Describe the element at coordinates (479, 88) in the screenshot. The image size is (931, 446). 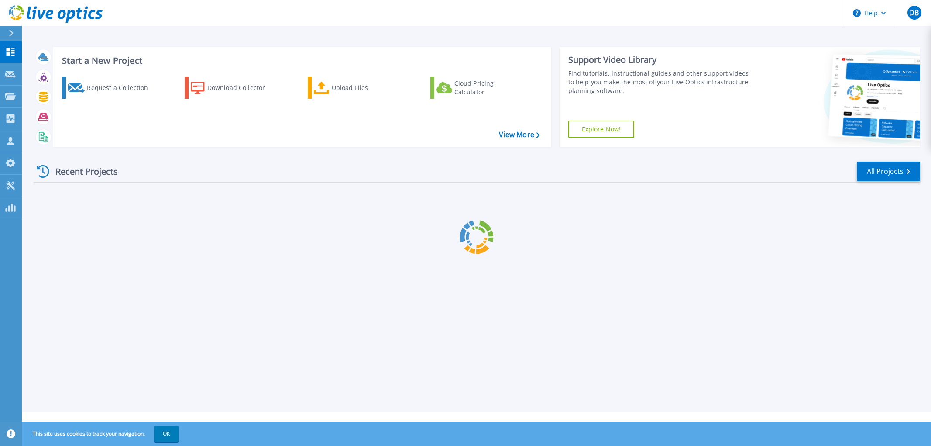
I see `a: Cloud Pricing Calculator` at that location.